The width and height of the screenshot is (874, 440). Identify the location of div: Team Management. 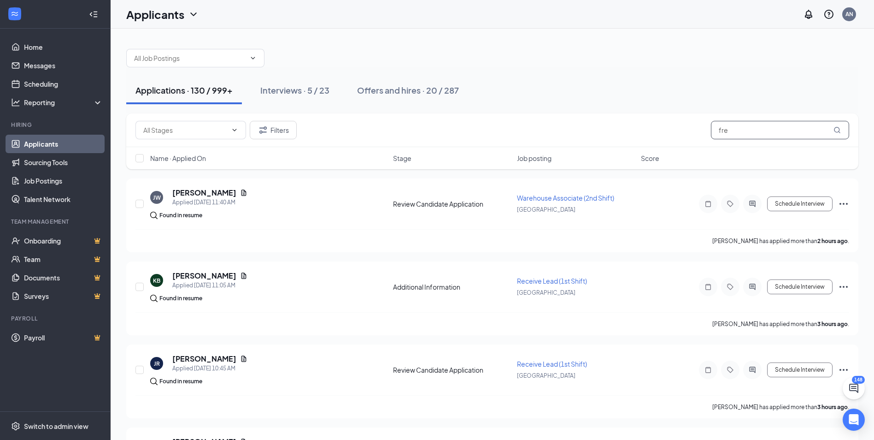
(56, 221).